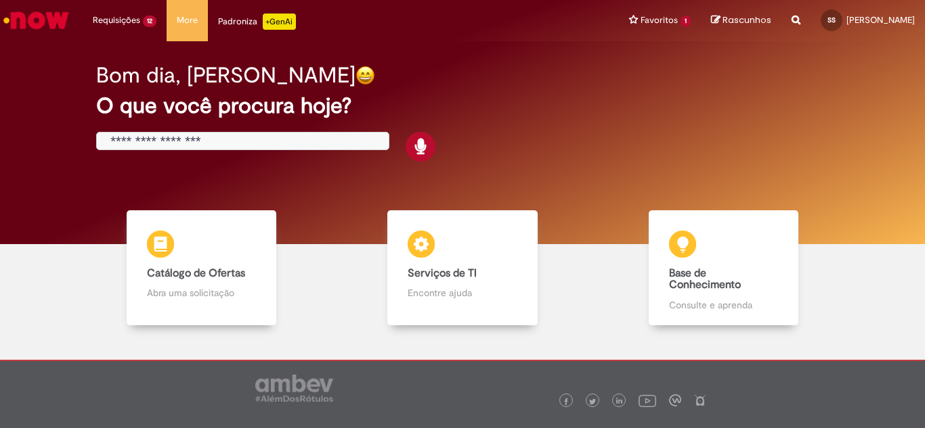 Image resolution: width=925 pixels, height=428 pixels. What do you see at coordinates (462, 106) in the screenshot?
I see `h2: O que você procura hoje?` at bounding box center [462, 106].